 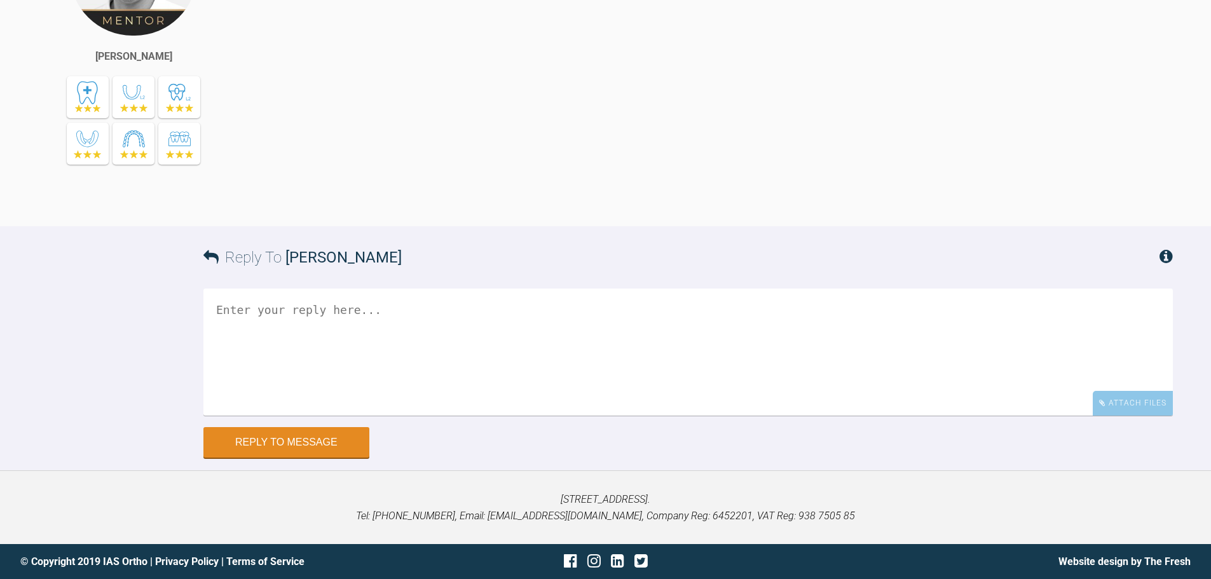 I want to click on a: Terms of Service, so click(x=265, y=561).